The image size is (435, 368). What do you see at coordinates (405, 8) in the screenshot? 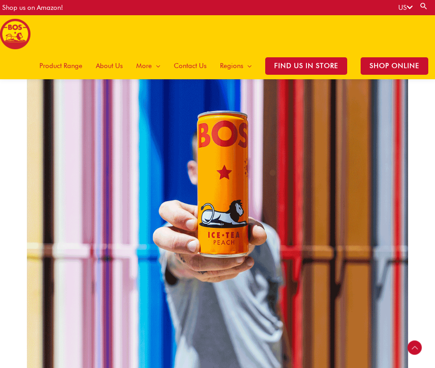
I see `a: US` at bounding box center [405, 8].